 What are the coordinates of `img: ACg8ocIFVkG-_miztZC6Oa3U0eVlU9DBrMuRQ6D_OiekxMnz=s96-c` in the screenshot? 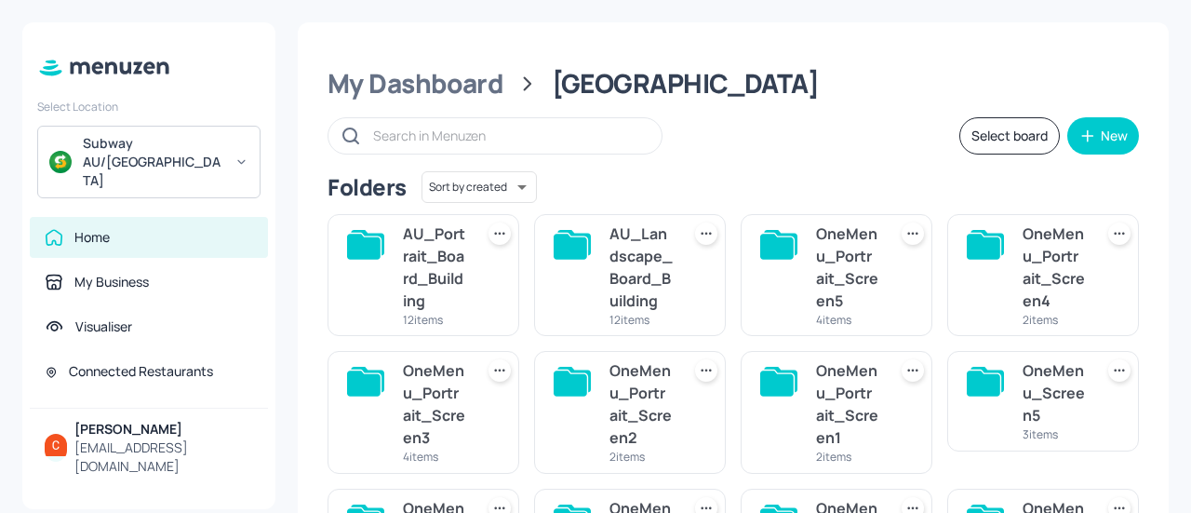 It's located at (56, 445).